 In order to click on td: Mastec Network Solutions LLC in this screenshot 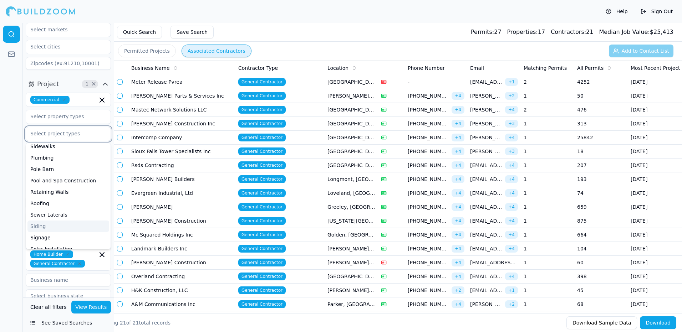, I will do `click(182, 110)`.